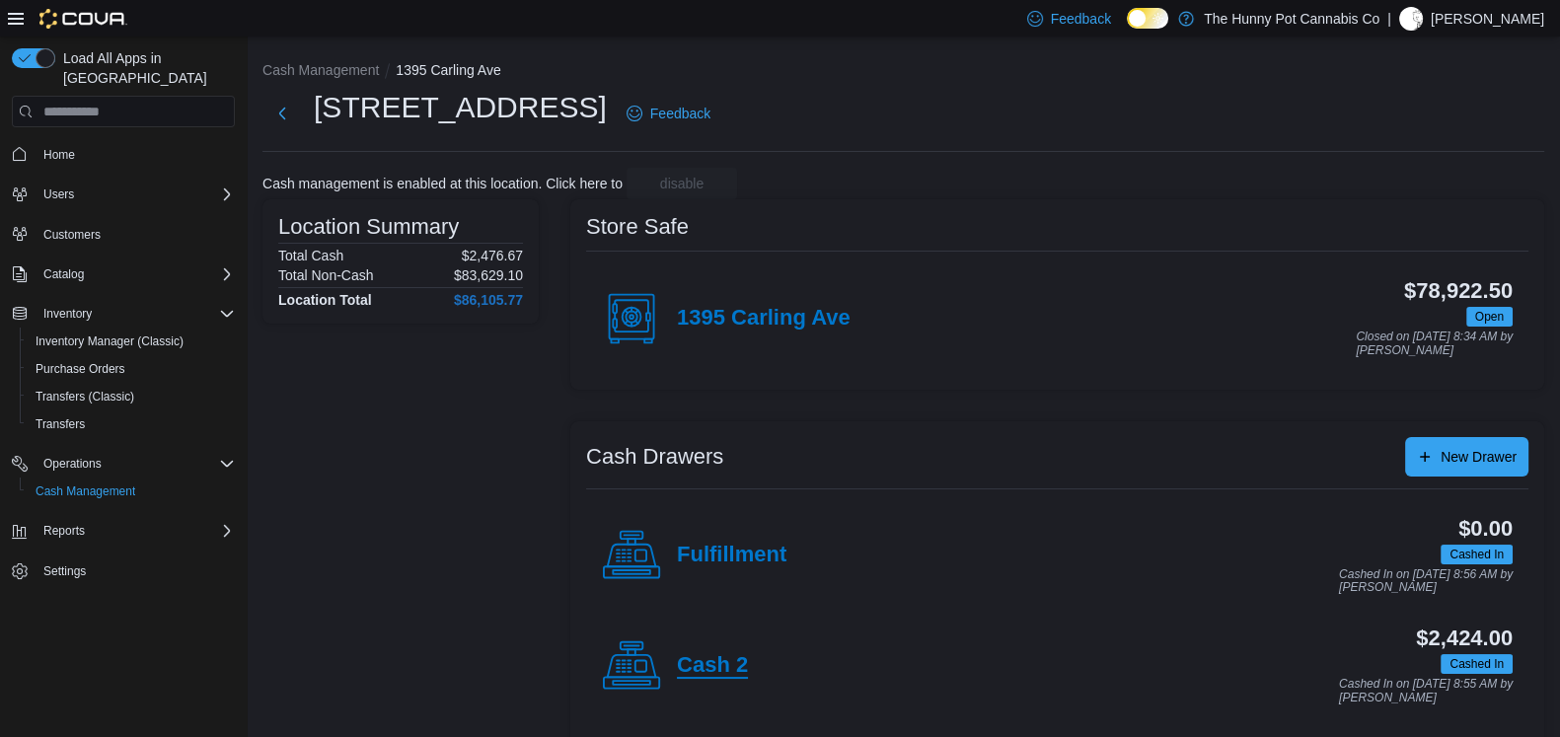 This screenshot has height=737, width=1560. I want to click on span: disable, so click(682, 183).